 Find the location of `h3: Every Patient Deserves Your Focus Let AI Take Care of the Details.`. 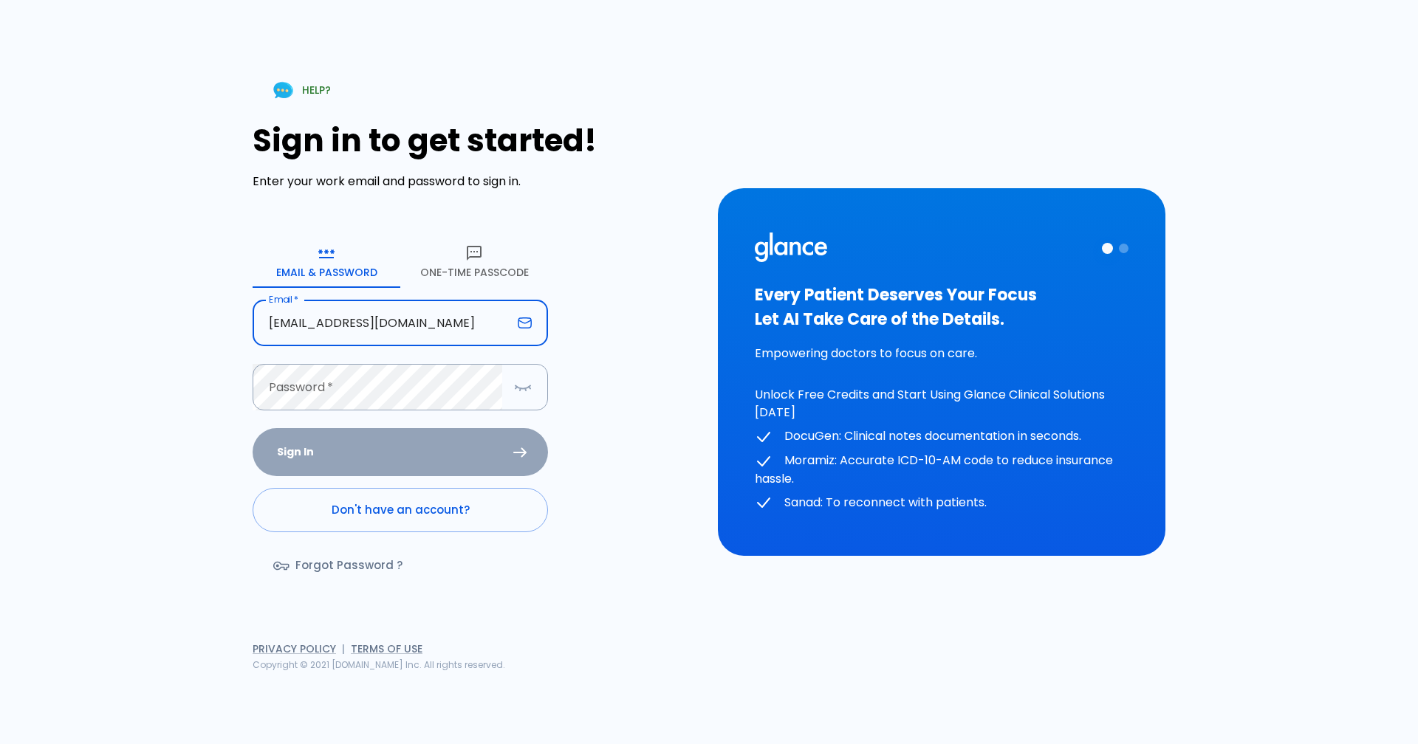

h3: Every Patient Deserves Your Focus Let AI Take Care of the Details. is located at coordinates (941, 307).